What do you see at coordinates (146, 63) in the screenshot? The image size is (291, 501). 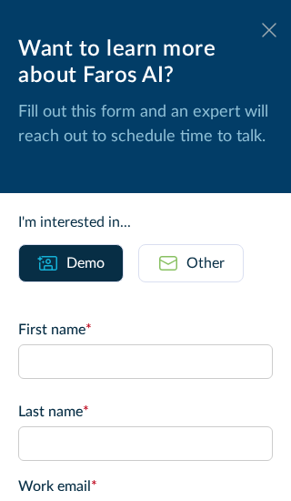 I see `div: Want to learn more about Faros AI?` at bounding box center [146, 63].